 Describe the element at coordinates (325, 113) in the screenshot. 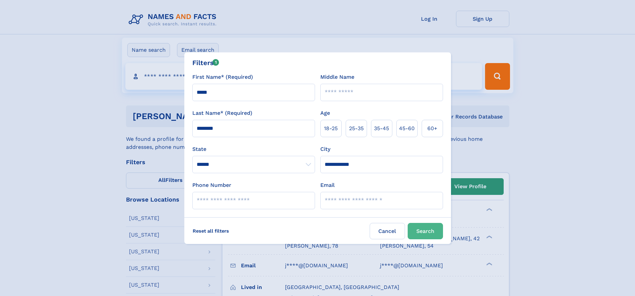

I see `label: Age` at that location.